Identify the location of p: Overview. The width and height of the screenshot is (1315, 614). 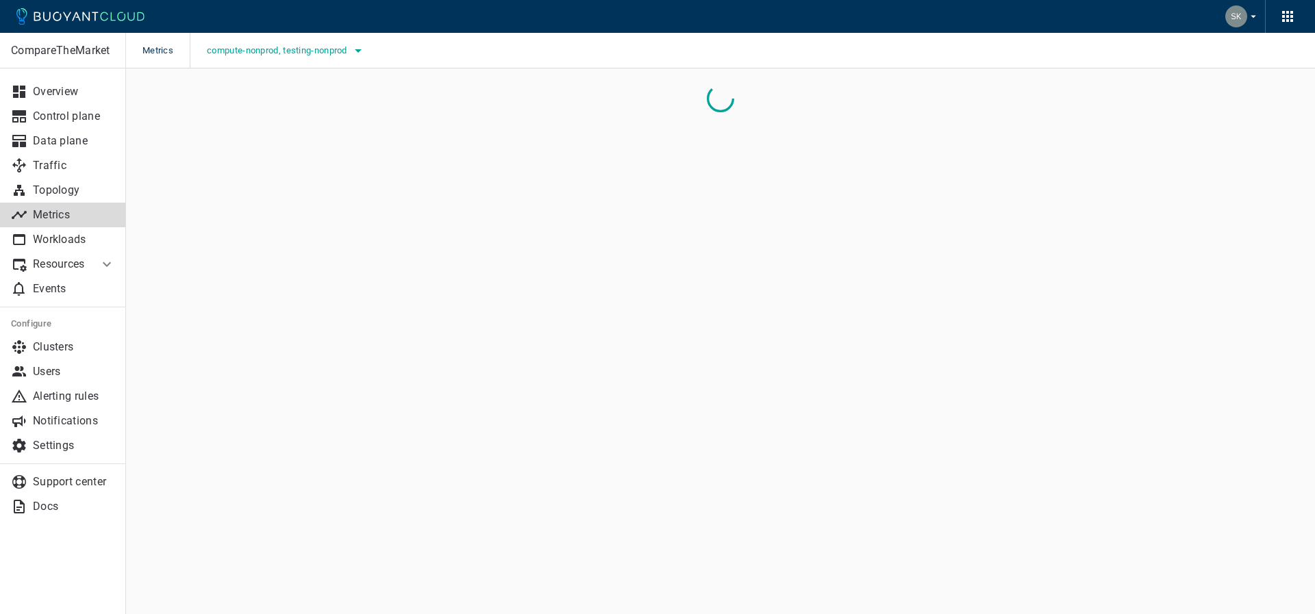
(74, 92).